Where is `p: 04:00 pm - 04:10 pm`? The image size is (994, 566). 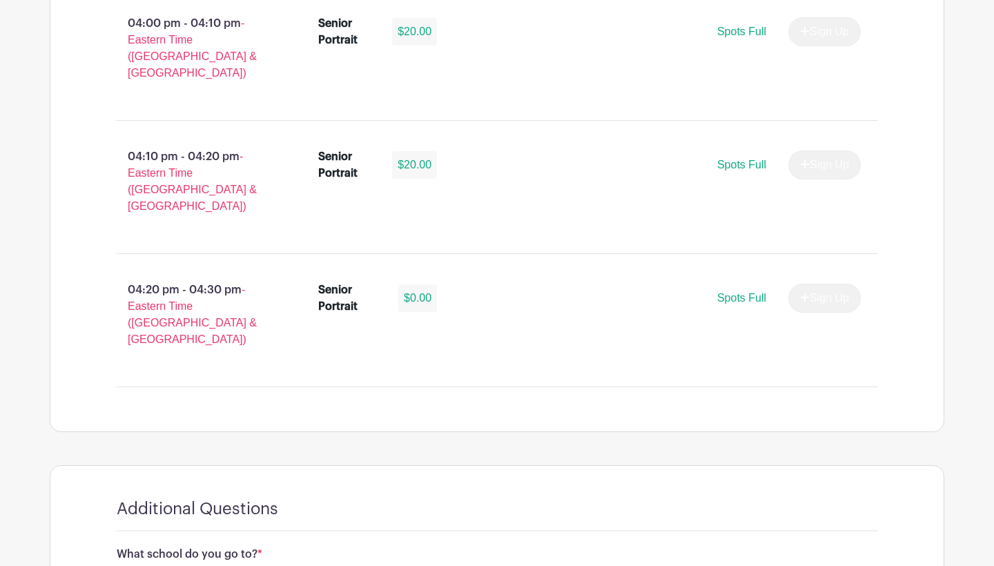 p: 04:00 pm - 04:10 pm is located at coordinates (195, 48).